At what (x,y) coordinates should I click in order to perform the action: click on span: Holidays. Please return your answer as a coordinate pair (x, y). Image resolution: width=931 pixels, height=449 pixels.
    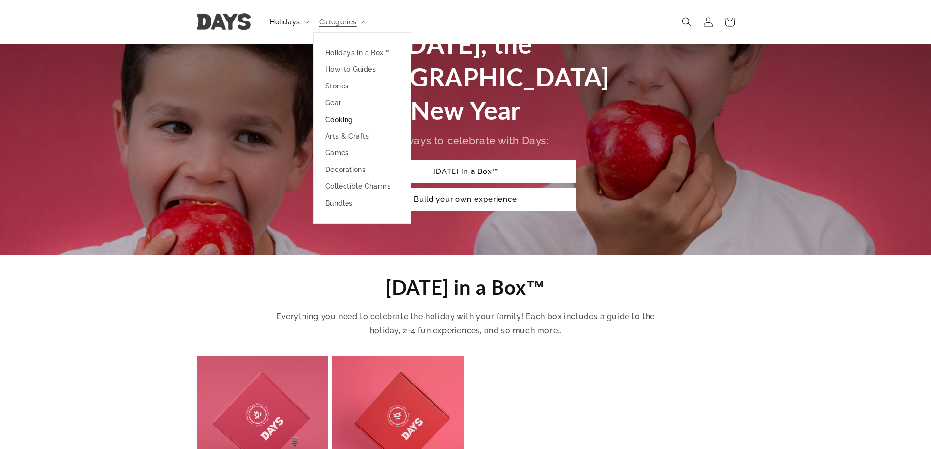
    Looking at the image, I should click on (285, 22).